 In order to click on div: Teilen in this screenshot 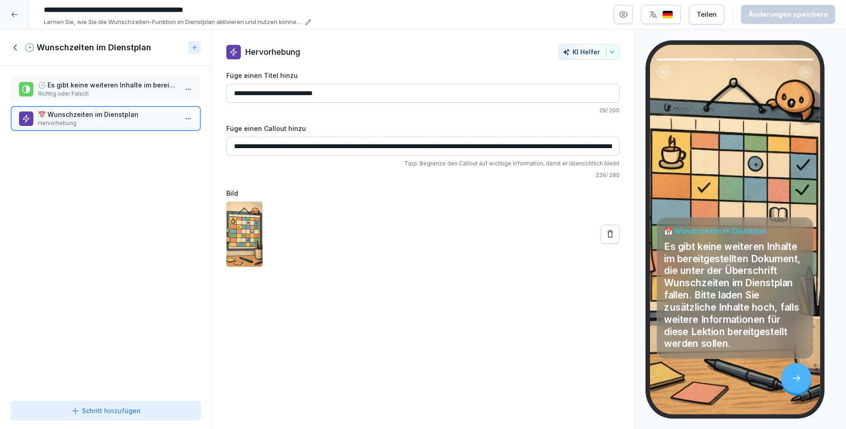, I will do `click(706, 14)`.